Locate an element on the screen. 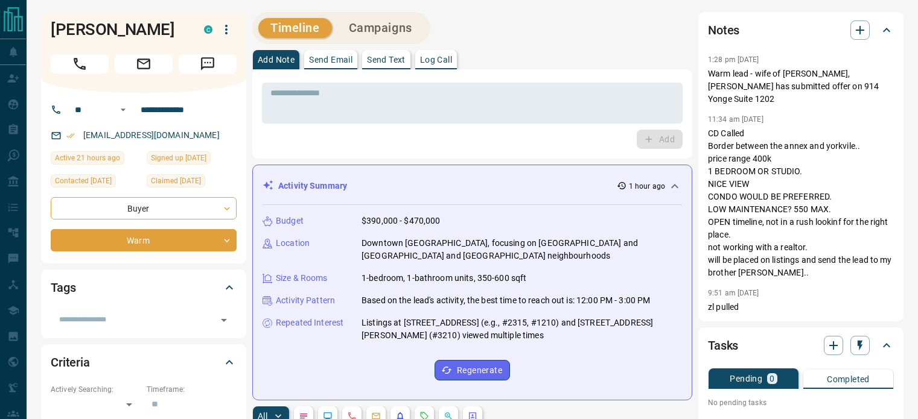 The height and width of the screenshot is (419, 918). p: $390,000 - $470,000 is located at coordinates (401, 221).